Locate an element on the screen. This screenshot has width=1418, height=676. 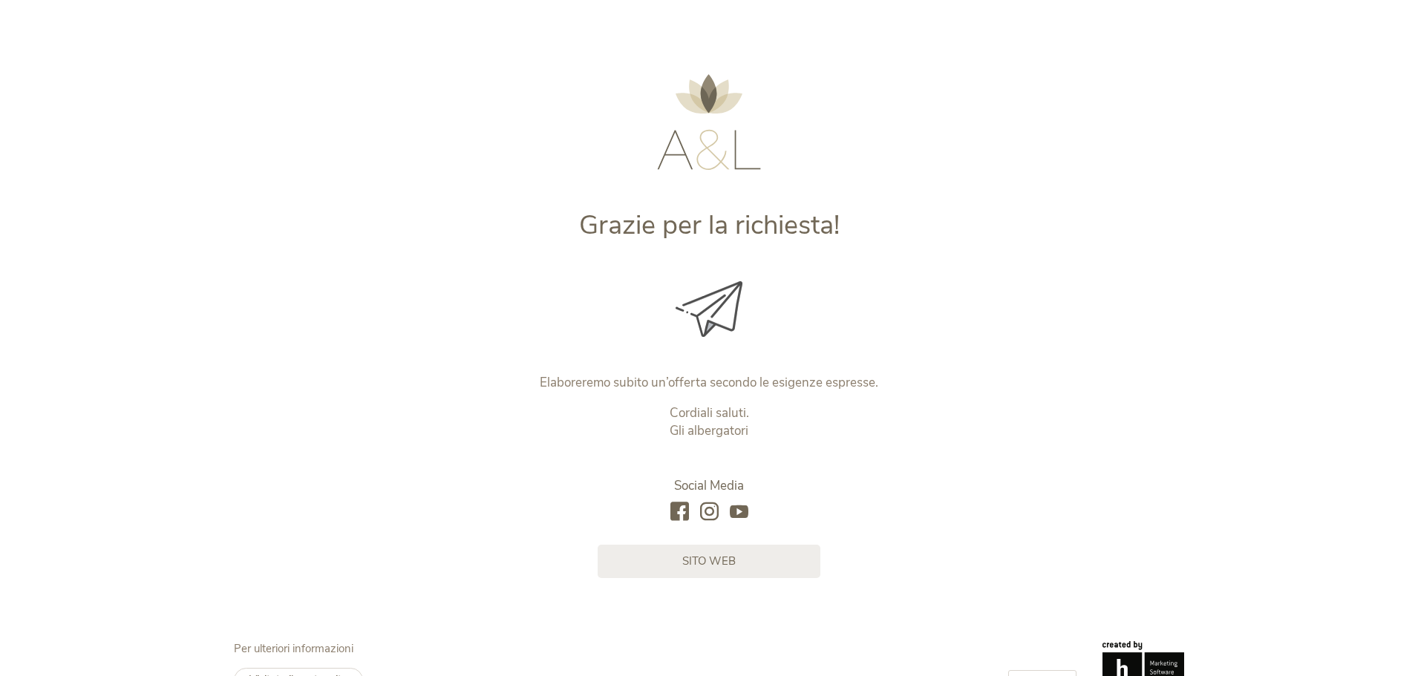
span: Social Media is located at coordinates (709, 485).